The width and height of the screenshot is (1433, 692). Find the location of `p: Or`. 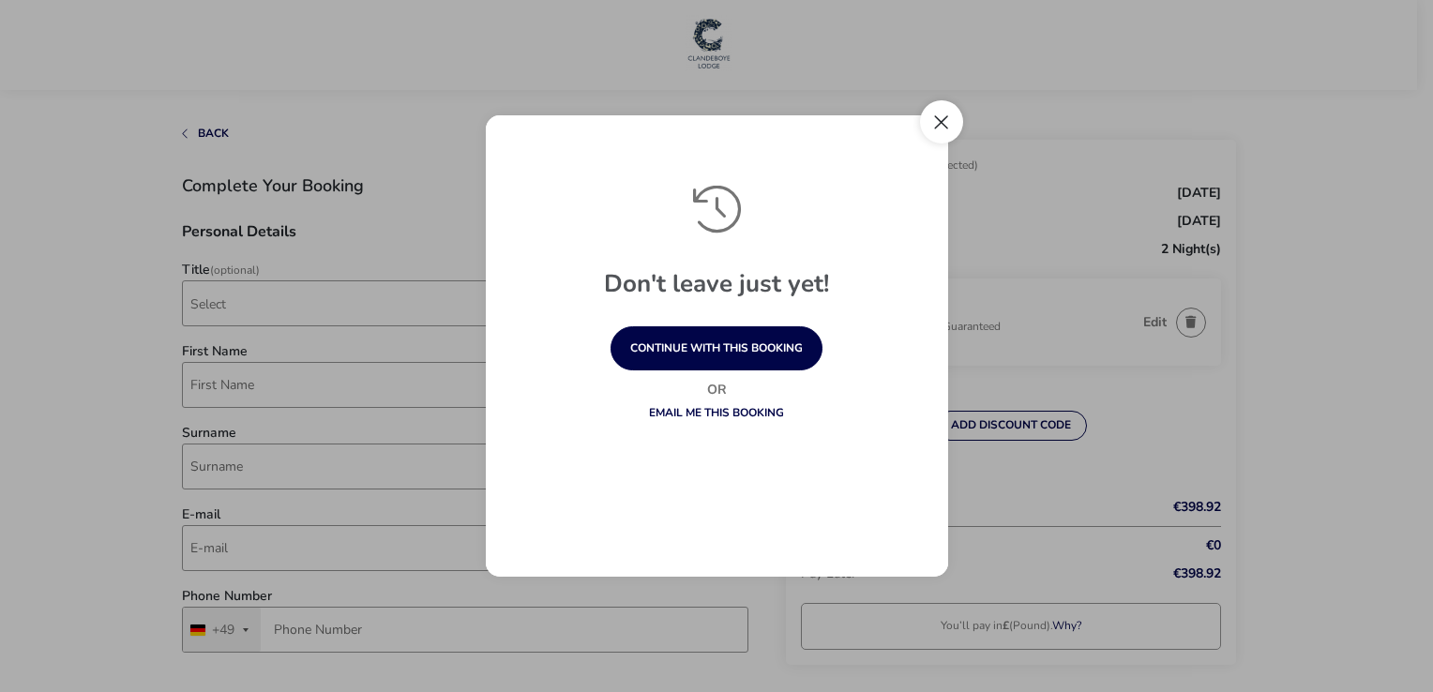

p: Or is located at coordinates (717, 389).